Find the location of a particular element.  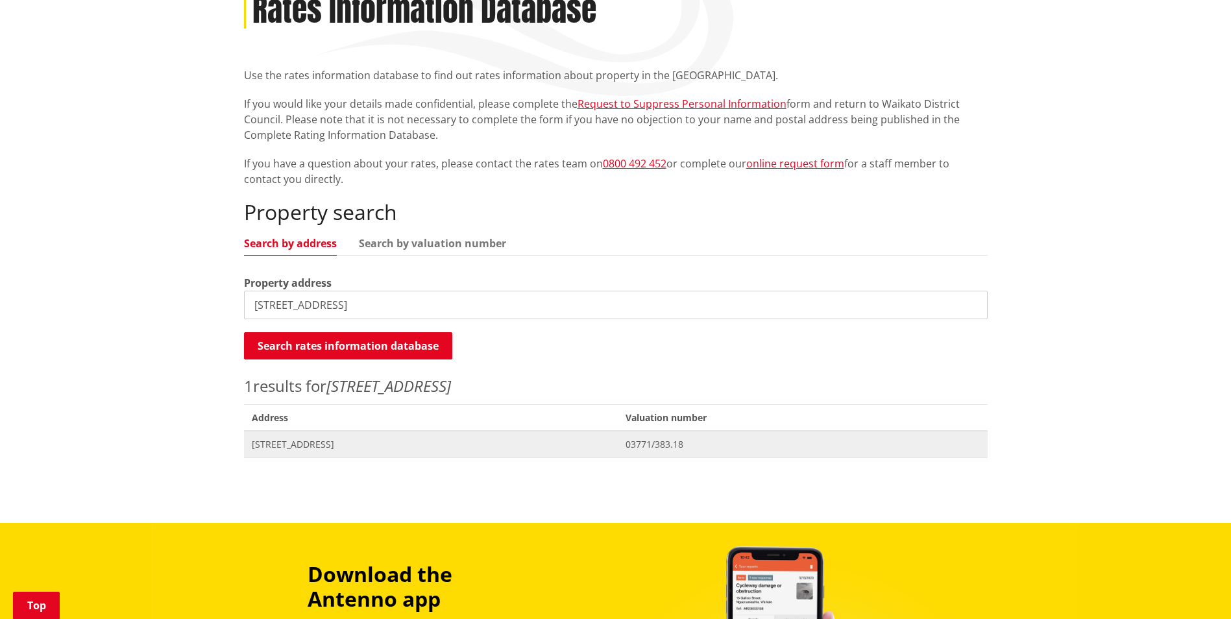

a: 0800 492 452 is located at coordinates (635, 164).